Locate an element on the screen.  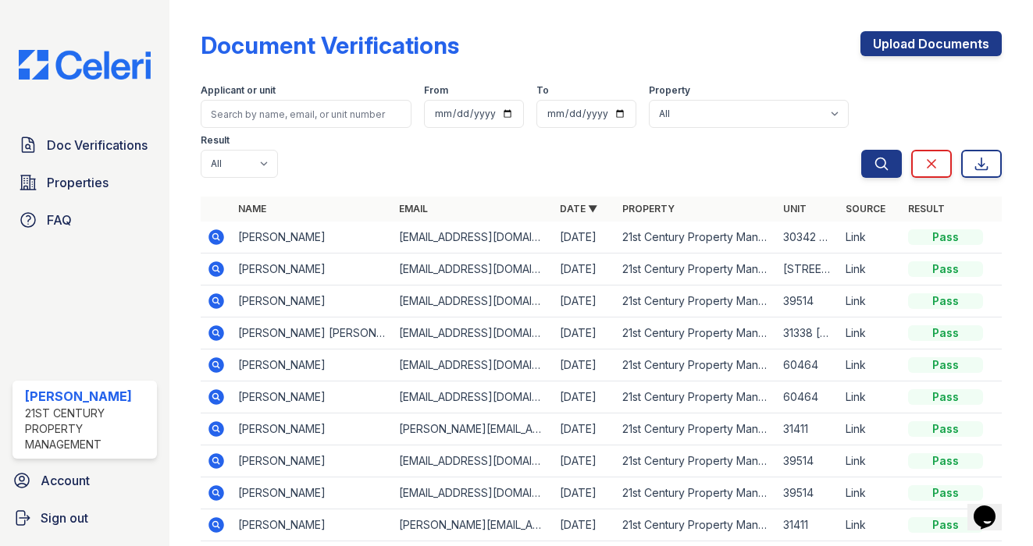
a: FAQ is located at coordinates (84, 220).